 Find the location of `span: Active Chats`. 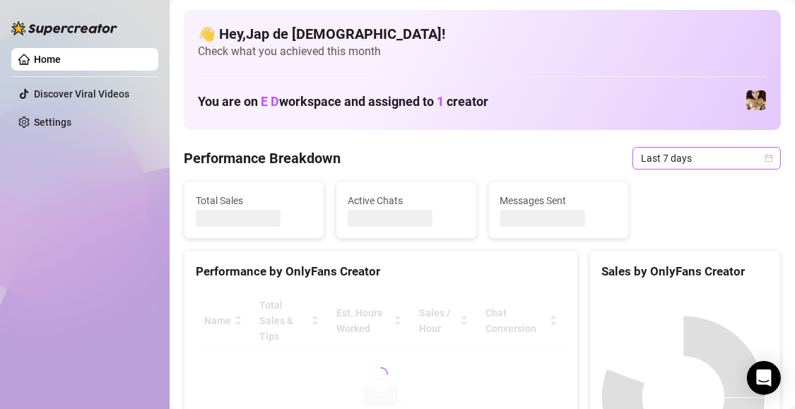

span: Active Chats is located at coordinates (406, 201).